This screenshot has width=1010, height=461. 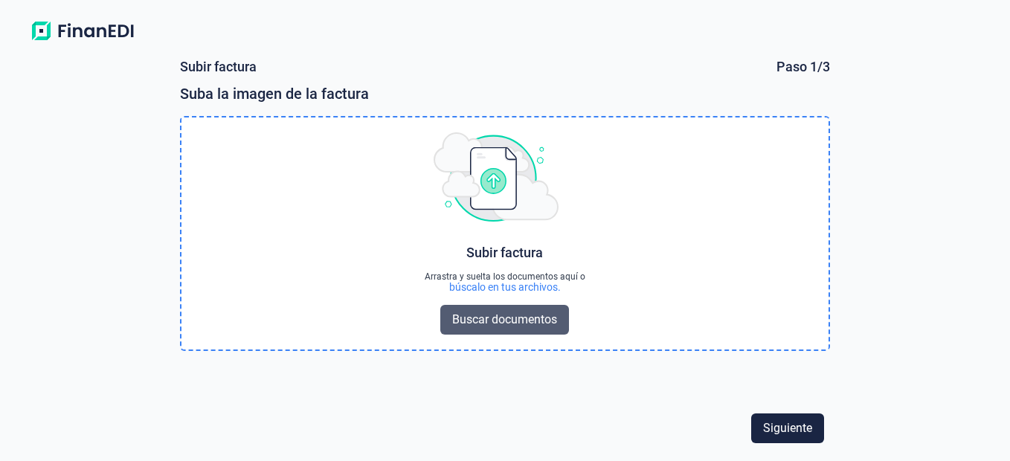 I want to click on div: Arrastra y suelta los documentos aquí o, so click(x=505, y=277).